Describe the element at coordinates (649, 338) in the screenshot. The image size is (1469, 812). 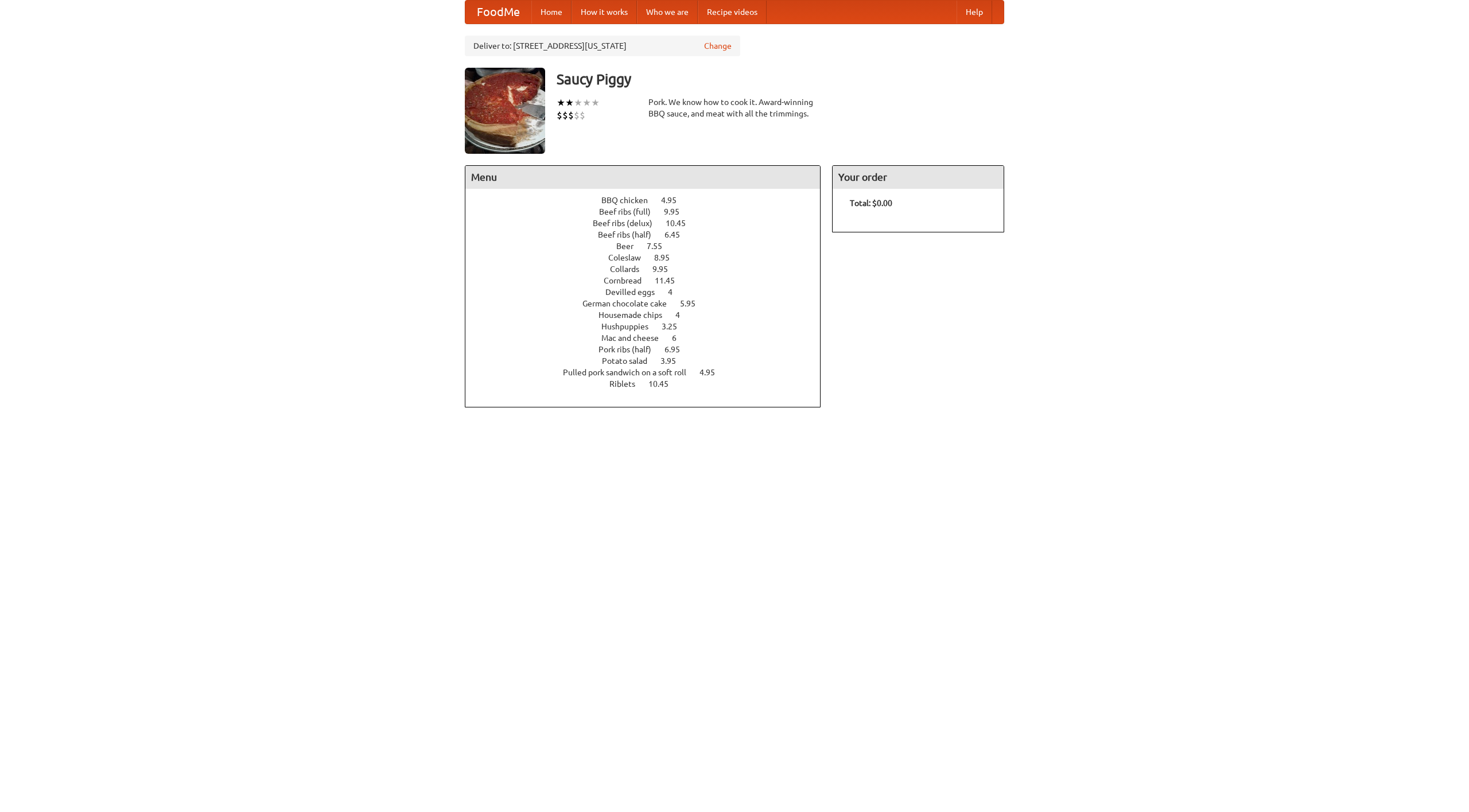
I see `a: Mac and cheese 6` at that location.